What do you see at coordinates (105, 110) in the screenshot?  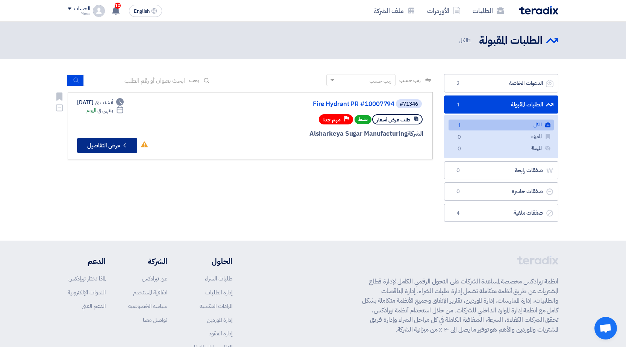 I see `span: ينتهي في` at bounding box center [105, 110].